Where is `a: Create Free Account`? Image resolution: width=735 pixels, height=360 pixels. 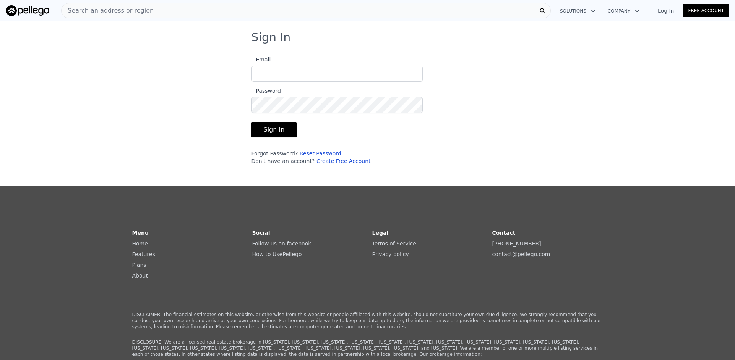
a: Create Free Account is located at coordinates (344, 161).